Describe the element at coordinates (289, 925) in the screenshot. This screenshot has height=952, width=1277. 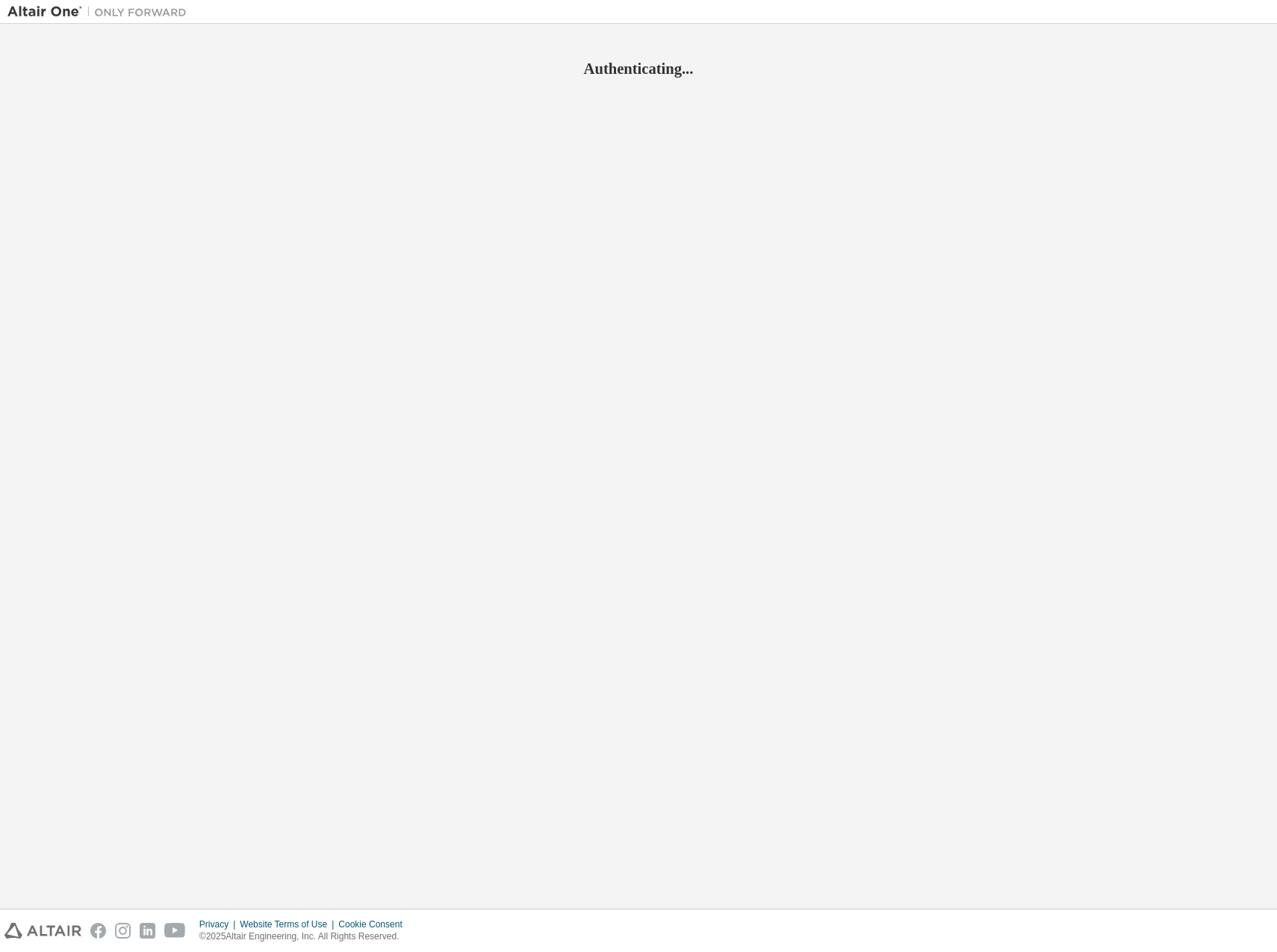
I see `div: Website Terms of Use` at that location.